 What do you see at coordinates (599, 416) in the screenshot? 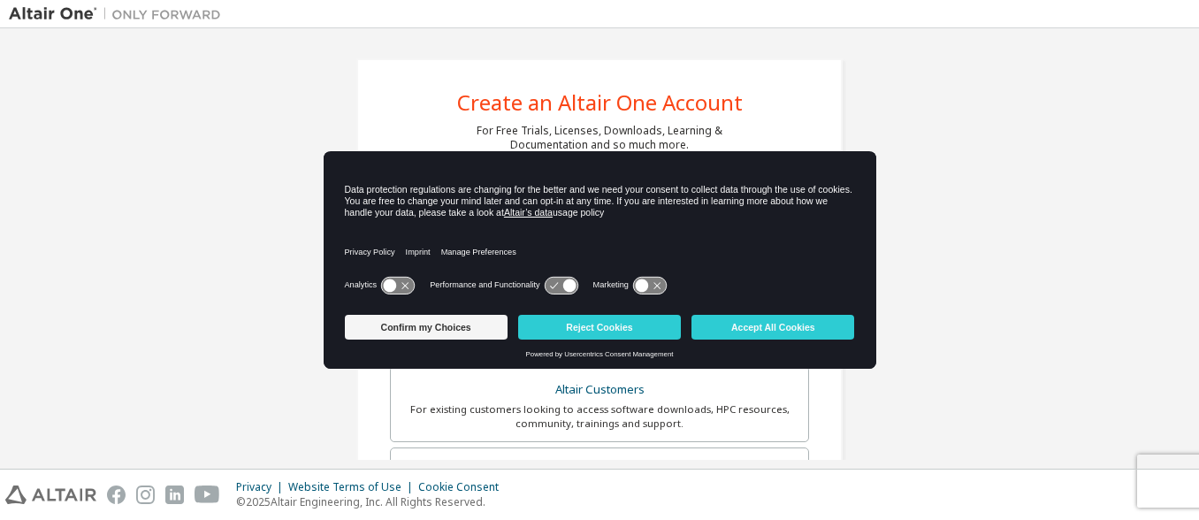
I see `div: For existing customers looking to access software downloads, HPC resources, community, trainings ...` at bounding box center [599, 416].